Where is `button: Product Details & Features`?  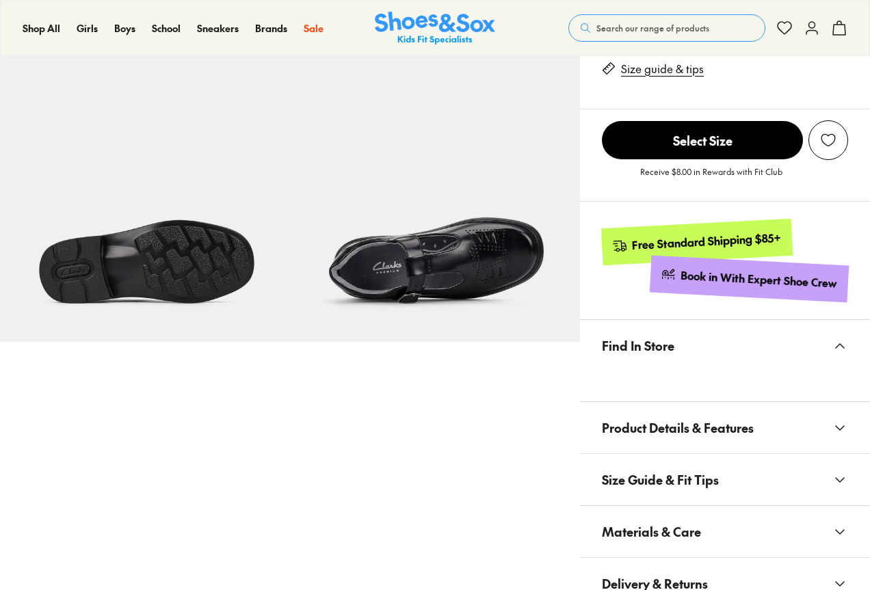
button: Product Details & Features is located at coordinates (725, 427).